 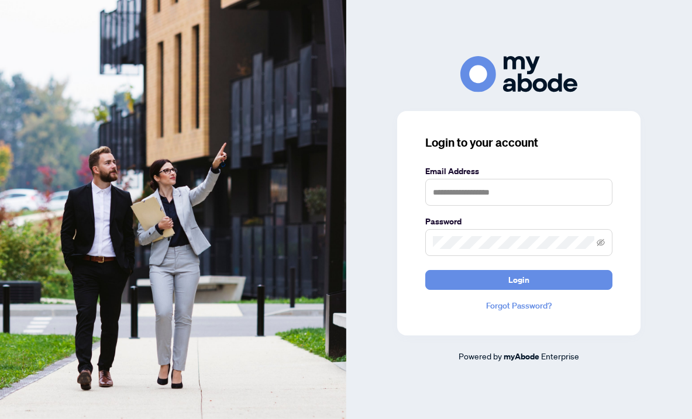 I want to click on h3: Login to your account, so click(x=519, y=143).